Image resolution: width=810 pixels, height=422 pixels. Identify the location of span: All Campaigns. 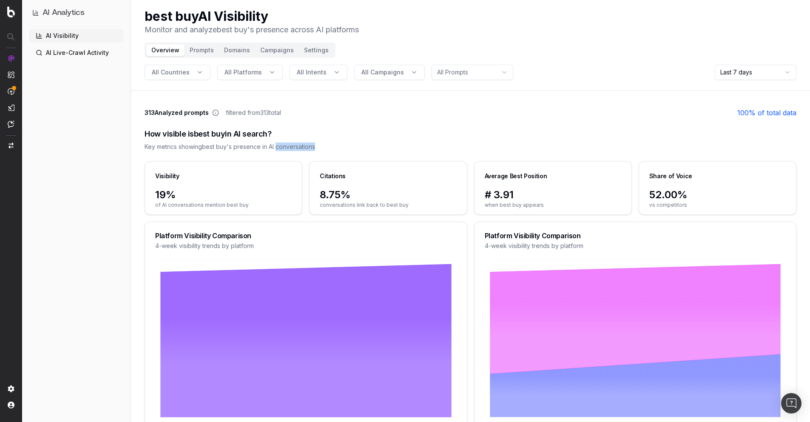
(383, 72).